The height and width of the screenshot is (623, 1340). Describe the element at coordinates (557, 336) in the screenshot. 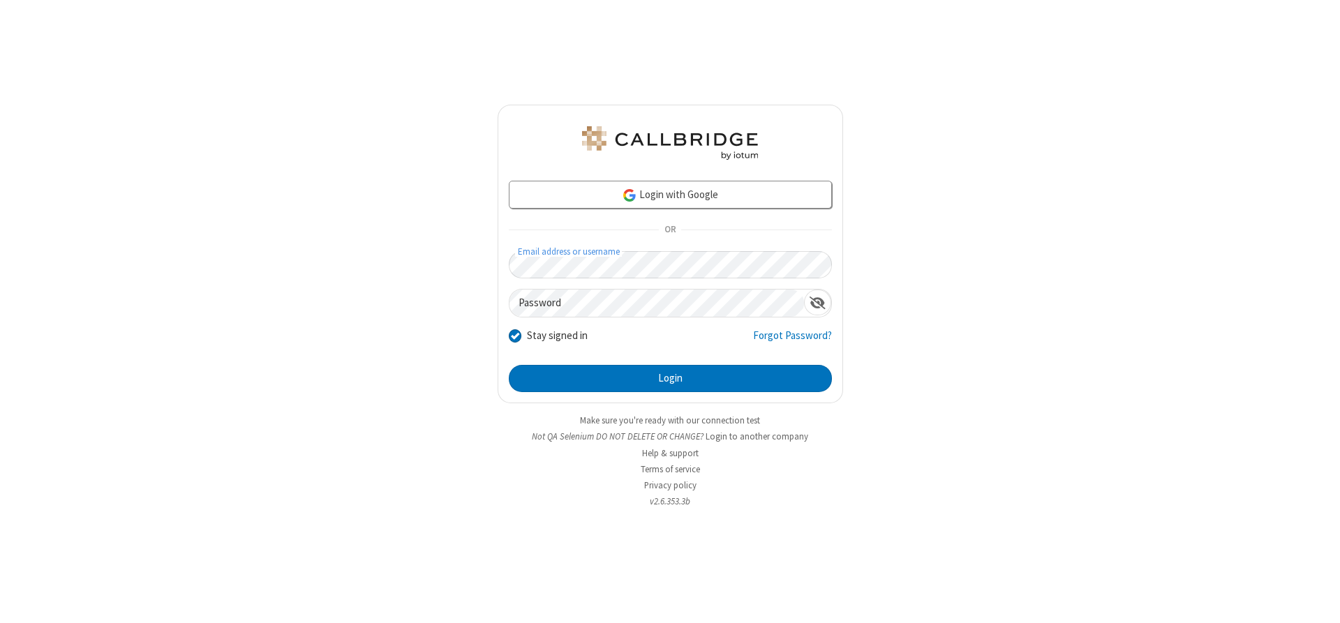

I see `label: Stay signed in` at that location.